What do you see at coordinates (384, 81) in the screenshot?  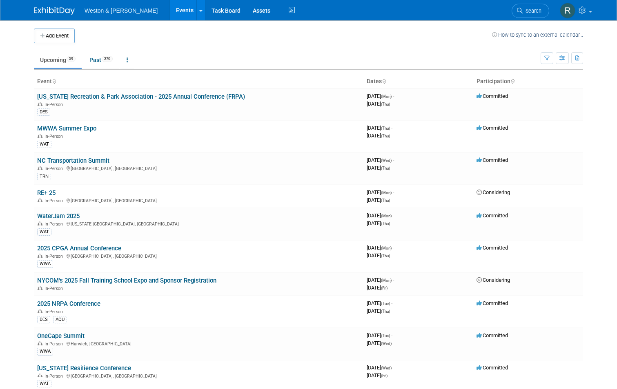 I see `a: Sort by Start Date` at bounding box center [384, 81].